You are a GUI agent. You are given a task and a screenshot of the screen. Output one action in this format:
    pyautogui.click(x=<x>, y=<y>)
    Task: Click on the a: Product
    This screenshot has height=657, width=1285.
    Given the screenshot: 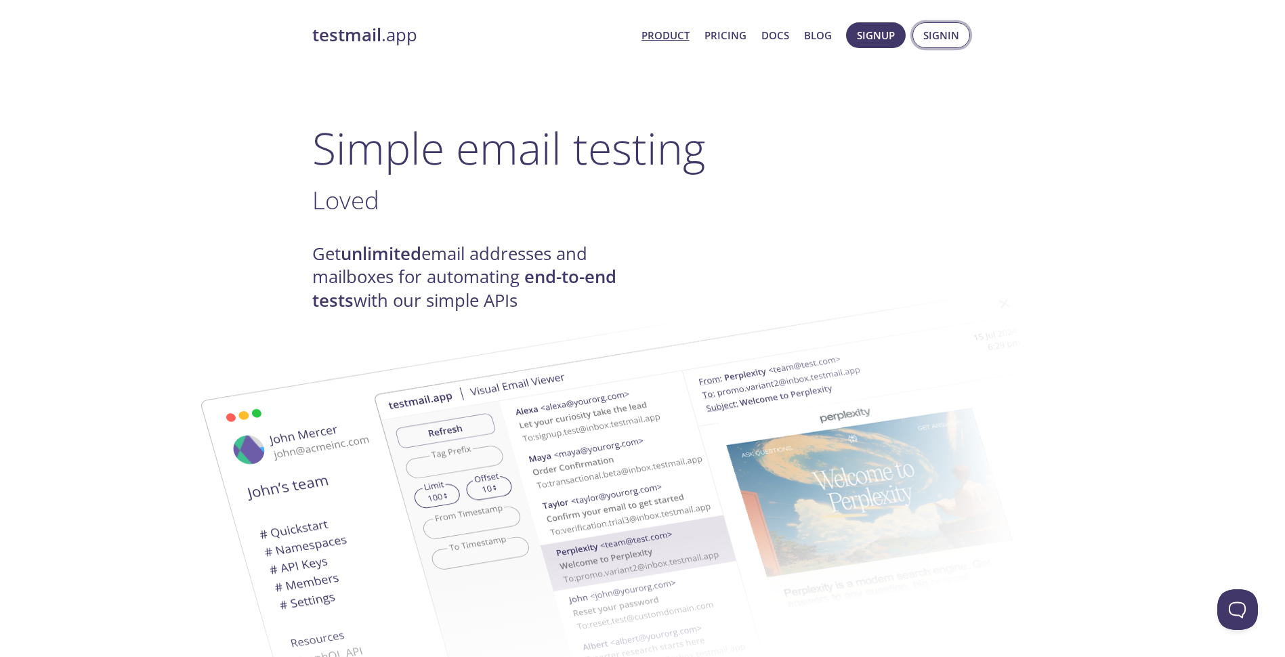 What is the action you would take?
    pyautogui.click(x=665, y=35)
    